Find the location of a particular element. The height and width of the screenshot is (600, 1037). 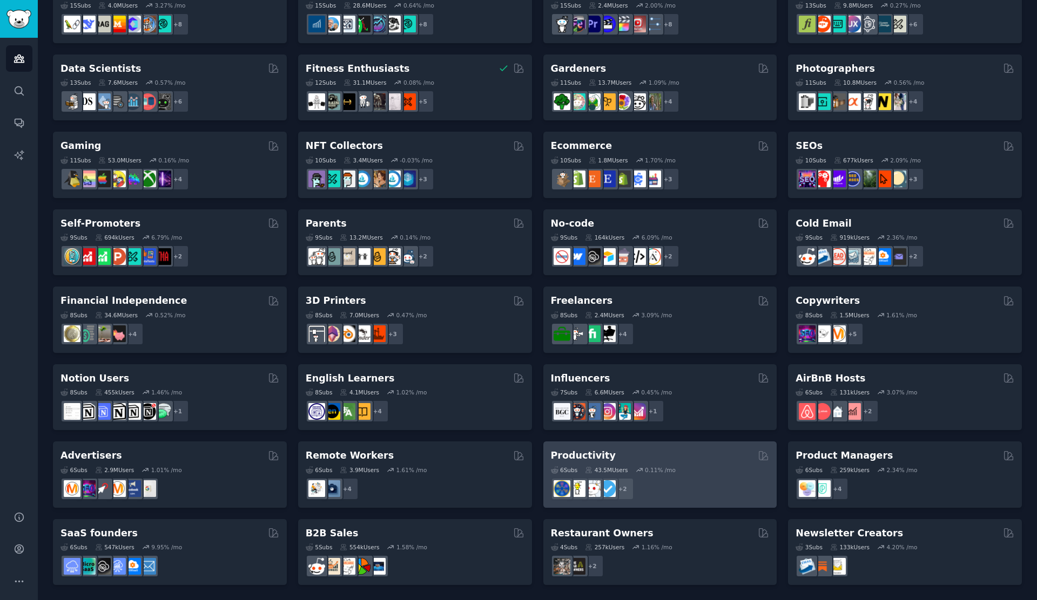

div: 0.16 % /mo is located at coordinates (173, 160).